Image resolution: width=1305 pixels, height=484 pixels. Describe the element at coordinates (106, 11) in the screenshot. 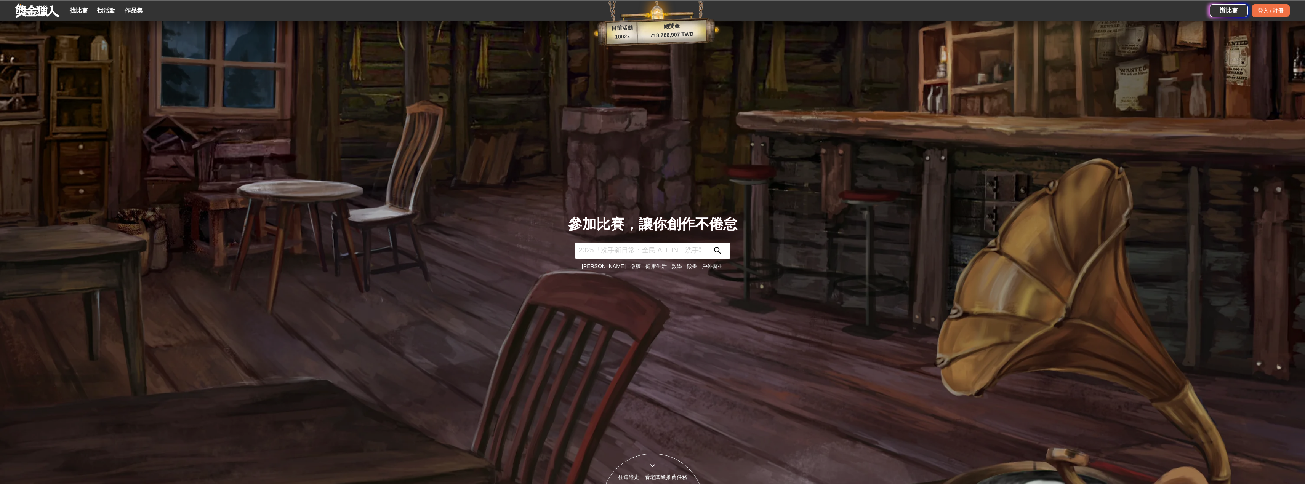

I see `a: 找活動` at that location.